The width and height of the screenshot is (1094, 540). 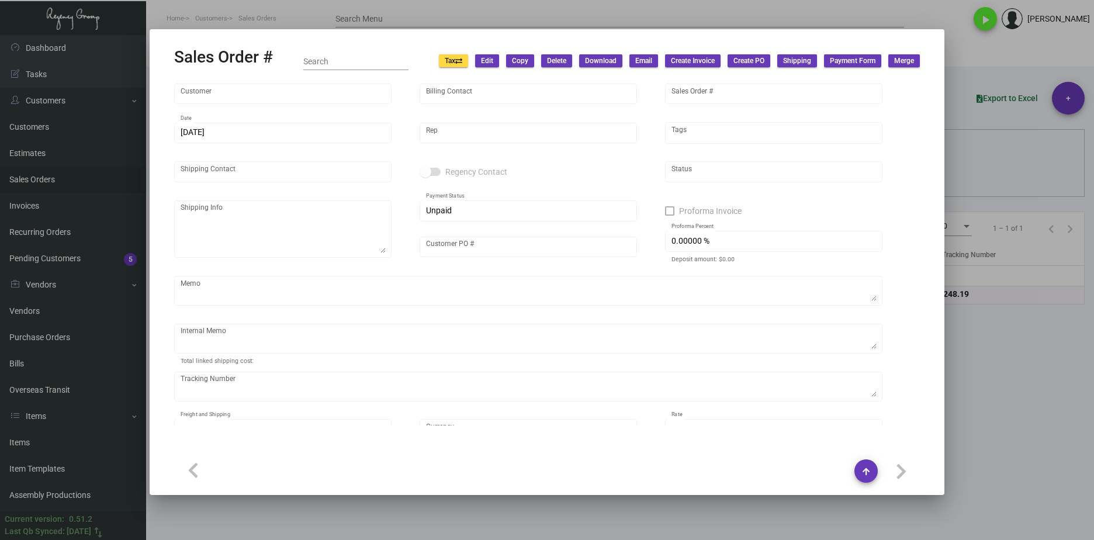 I want to click on button: Create Invoice, so click(x=693, y=61).